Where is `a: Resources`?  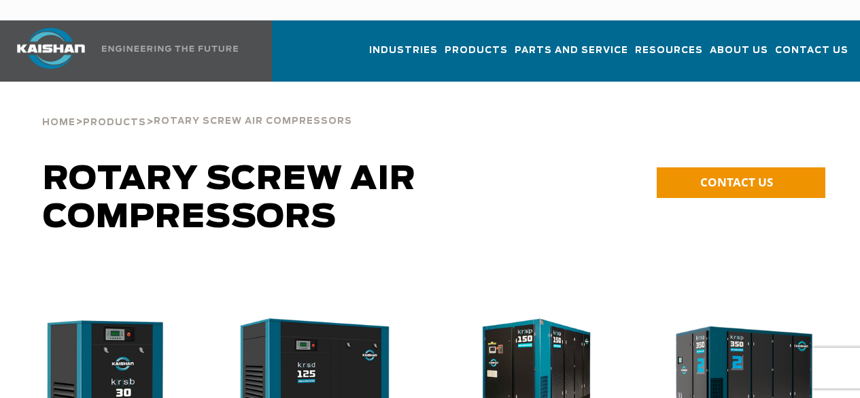
a: Resources is located at coordinates (669, 56).